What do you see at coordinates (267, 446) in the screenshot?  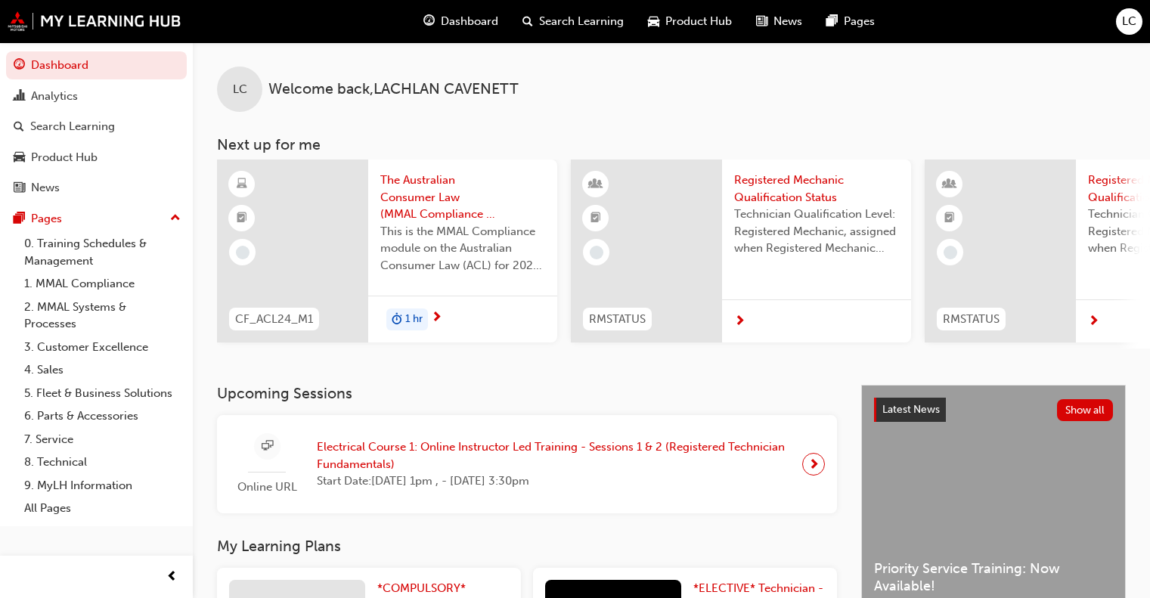 I see `span: sessionType_ONLINE_URL-icon` at bounding box center [267, 446].